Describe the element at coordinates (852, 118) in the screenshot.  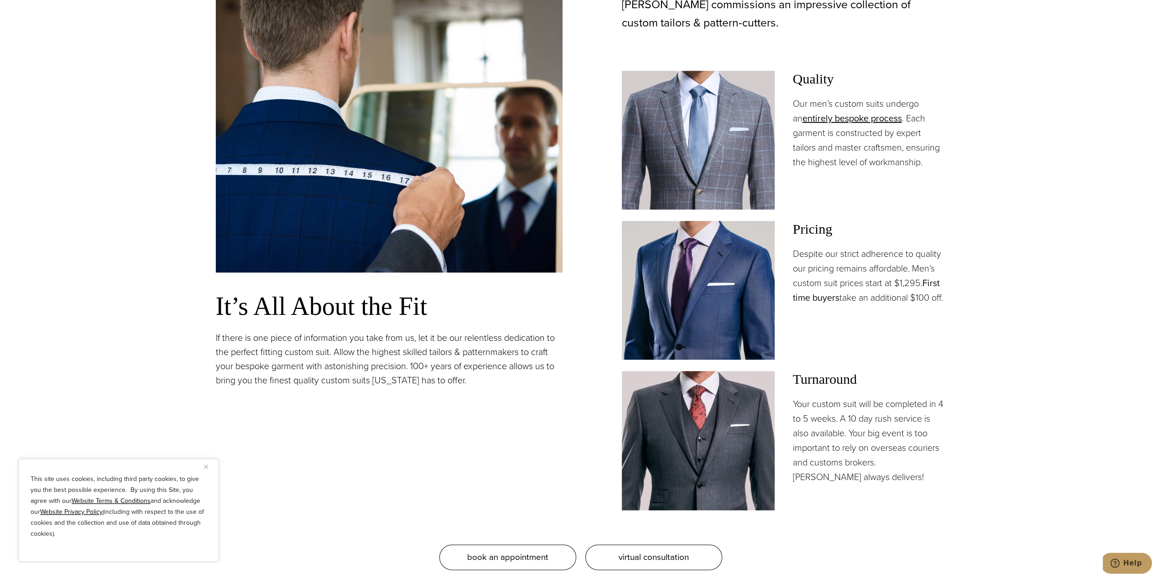
I see `a: entirely bespoke process` at that location.